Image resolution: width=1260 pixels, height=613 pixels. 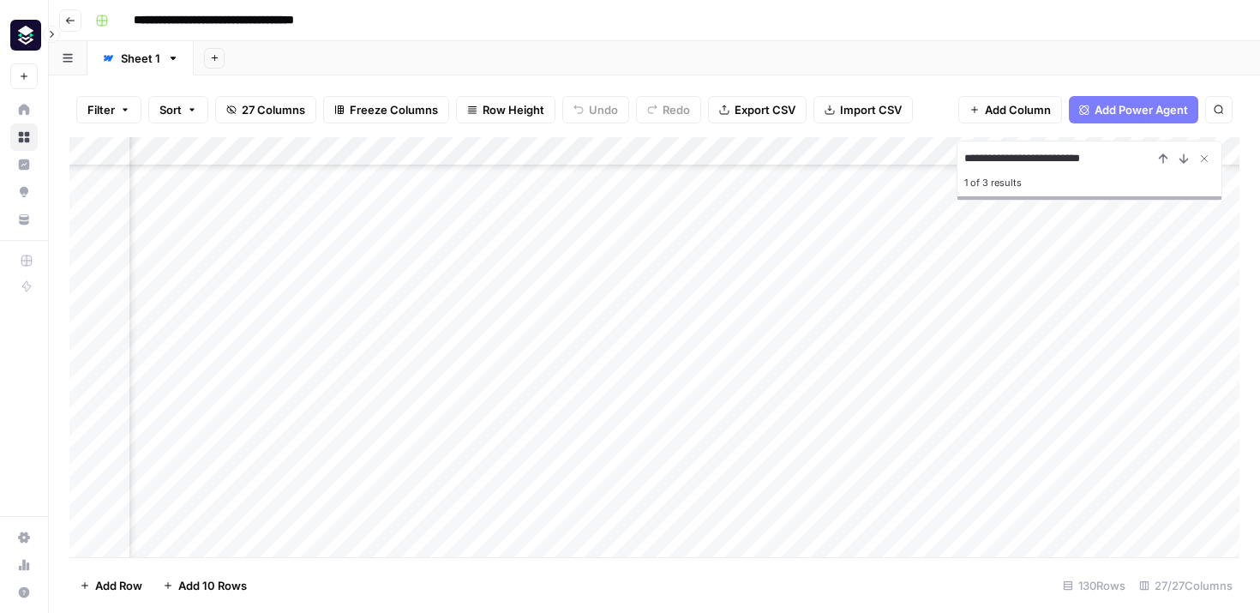 I want to click on button: Sort, so click(x=178, y=110).